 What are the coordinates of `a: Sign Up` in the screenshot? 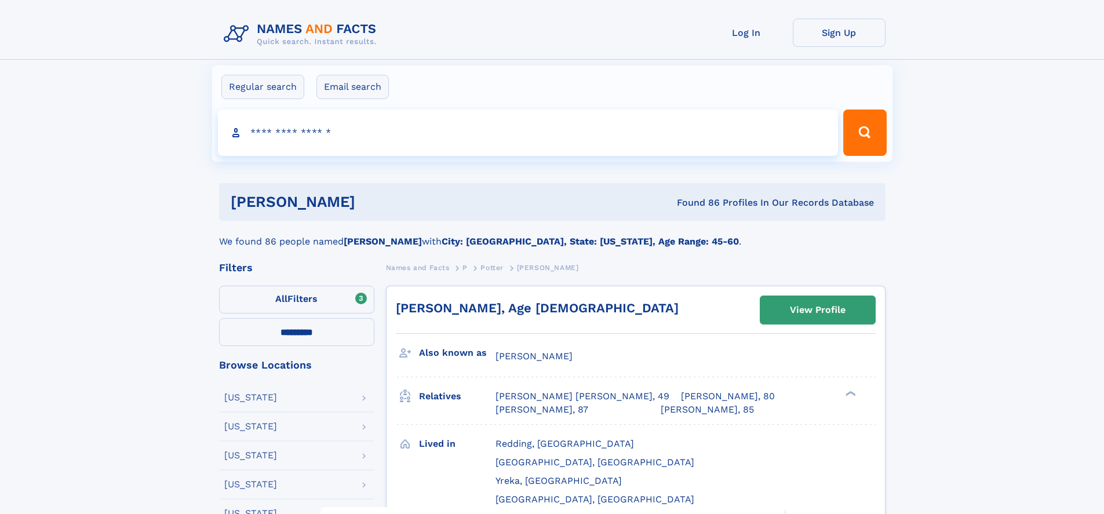 It's located at (839, 32).